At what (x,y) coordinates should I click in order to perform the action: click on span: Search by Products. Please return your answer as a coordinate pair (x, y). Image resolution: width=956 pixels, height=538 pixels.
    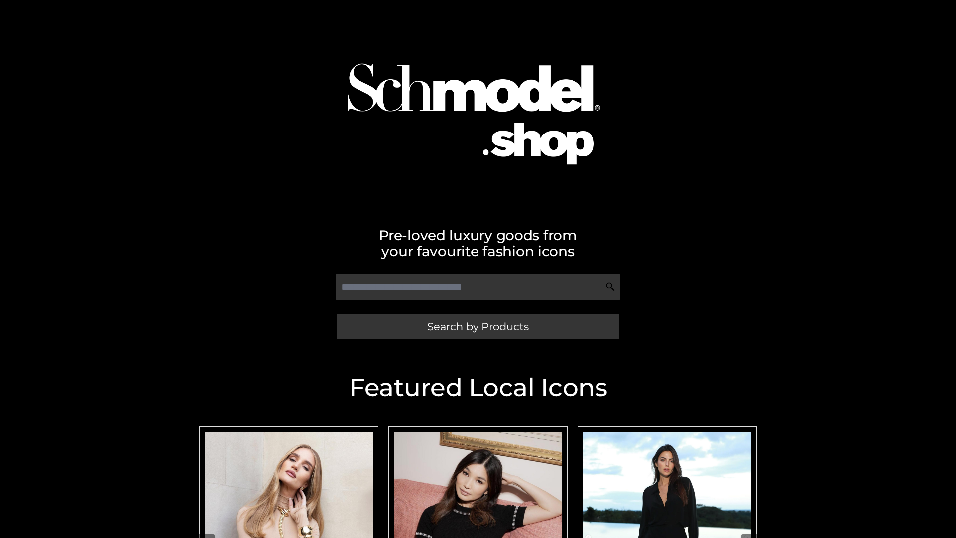
    Looking at the image, I should click on (478, 326).